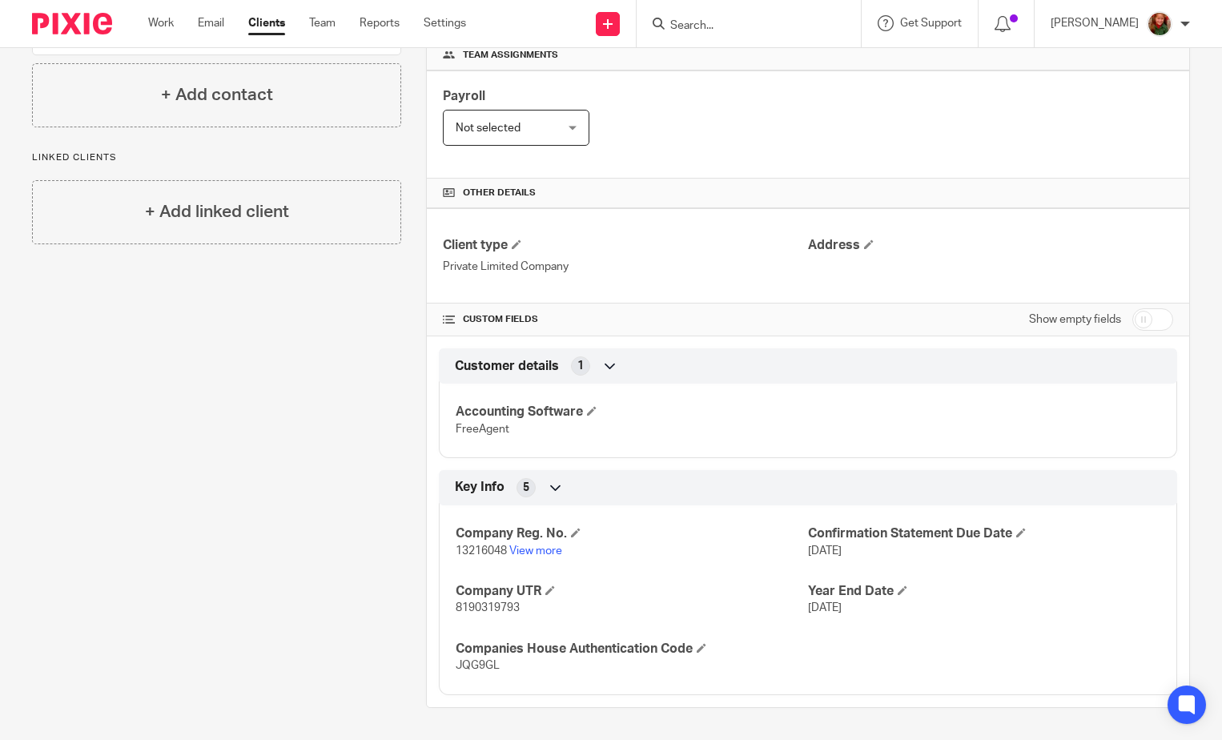 The height and width of the screenshot is (740, 1222). What do you see at coordinates (632, 649) in the screenshot?
I see `h4: Companies House Authentication Code` at bounding box center [632, 649].